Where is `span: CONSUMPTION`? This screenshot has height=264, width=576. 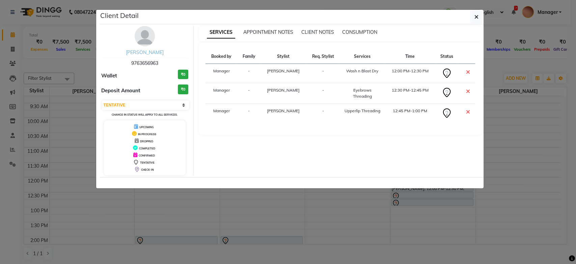 span: CONSUMPTION is located at coordinates (360, 32).